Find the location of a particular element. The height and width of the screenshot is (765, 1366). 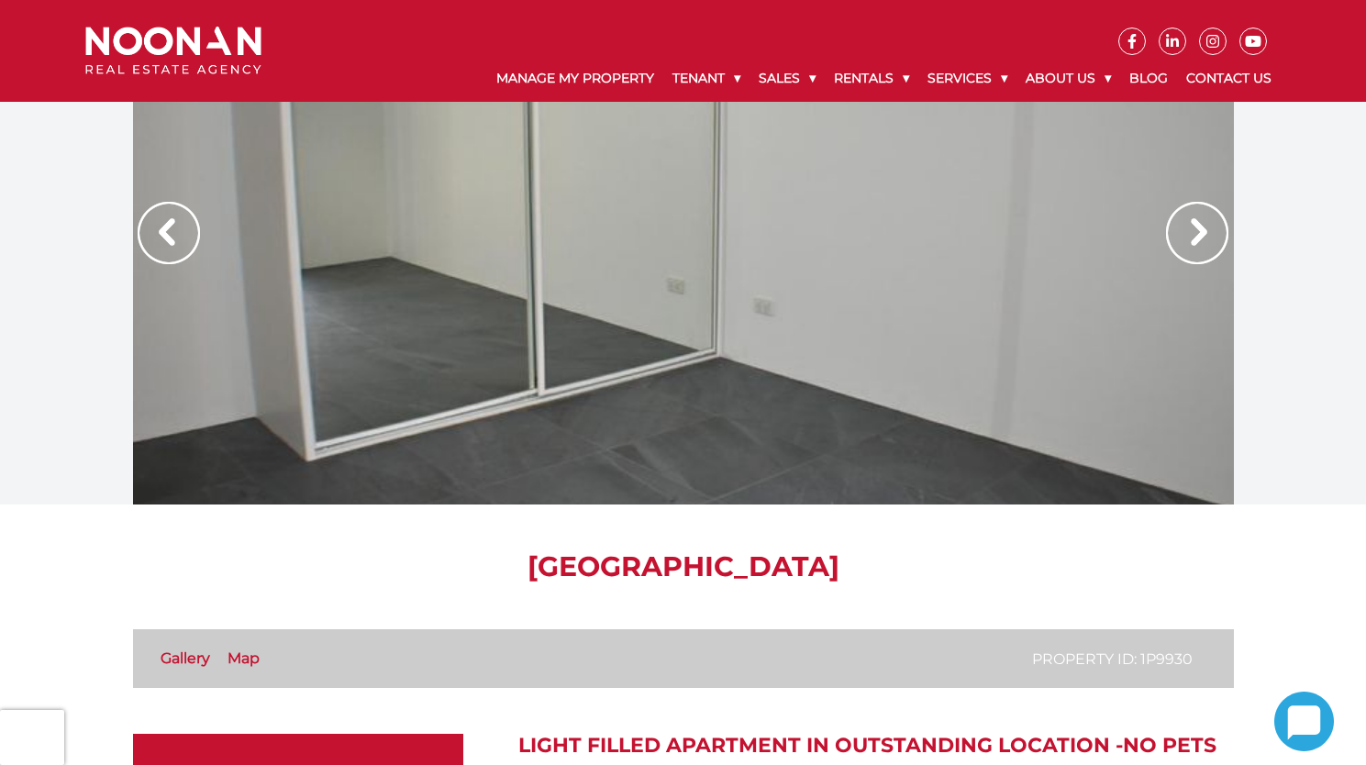

a: Rentals is located at coordinates (872, 78).